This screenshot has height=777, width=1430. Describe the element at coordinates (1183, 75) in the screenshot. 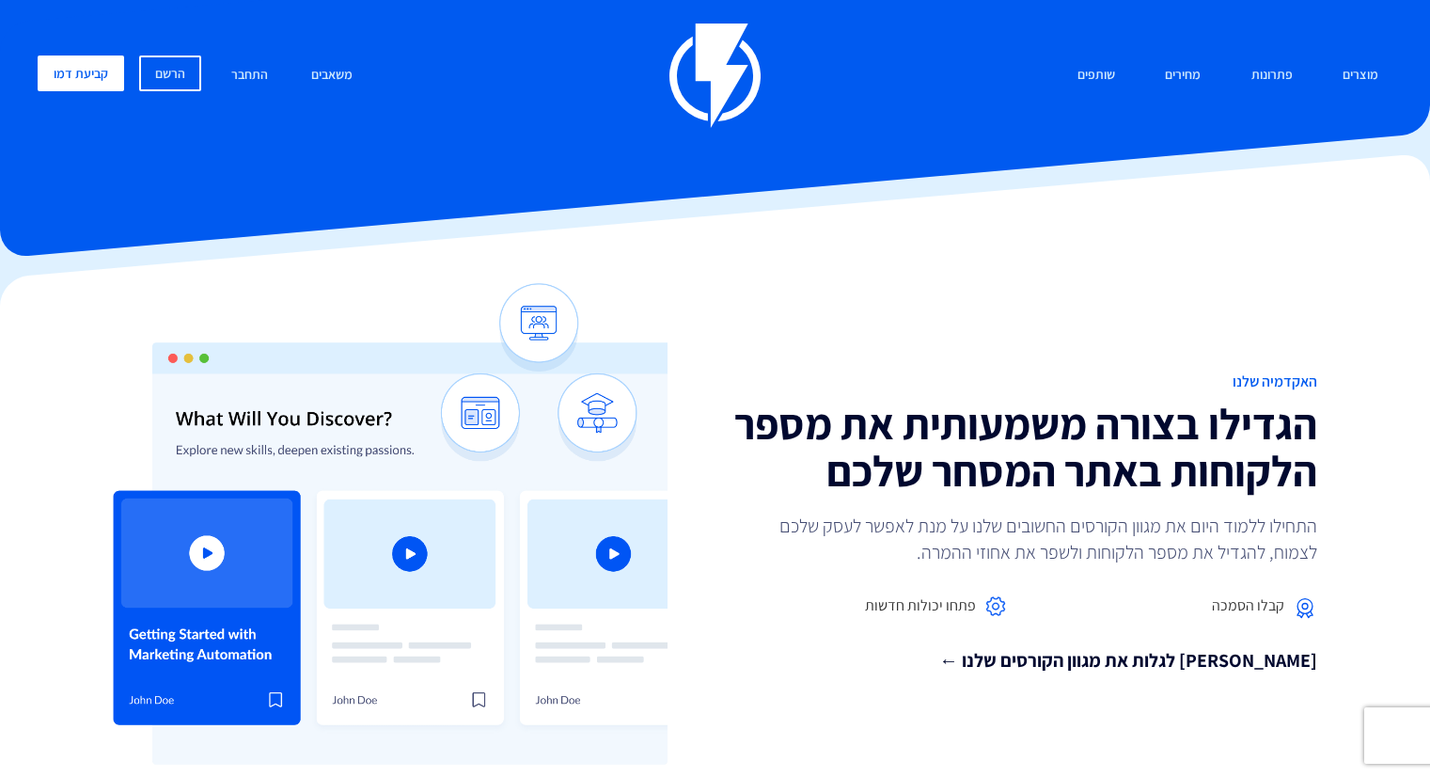

I see `a: מחירים` at that location.